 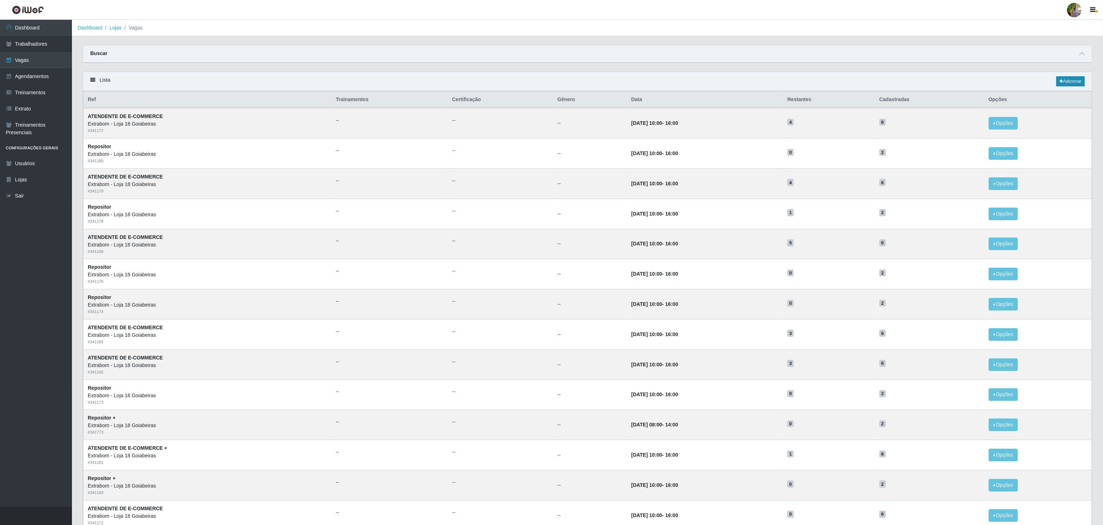 I want to click on th: Ref, so click(x=208, y=100).